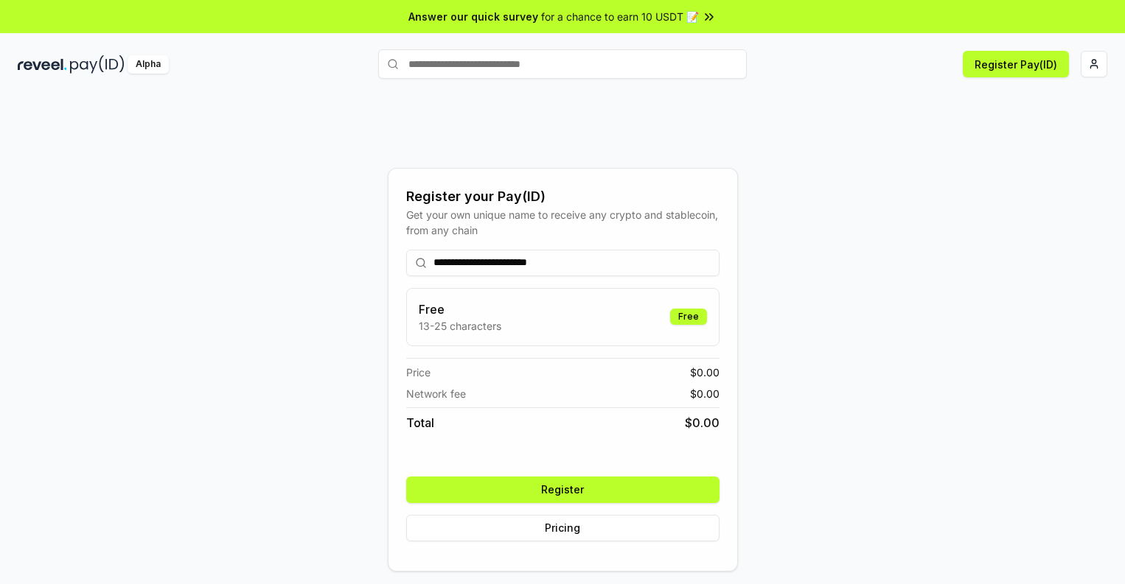 The height and width of the screenshot is (584, 1125). What do you see at coordinates (148, 64) in the screenshot?
I see `div: Alpha` at bounding box center [148, 64].